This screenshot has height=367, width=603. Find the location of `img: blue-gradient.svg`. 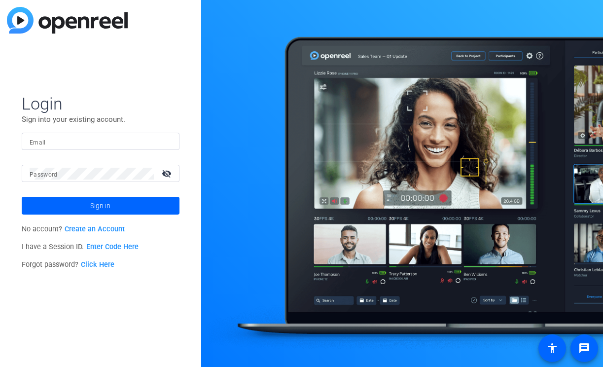

img: blue-gradient.svg is located at coordinates (67, 20).